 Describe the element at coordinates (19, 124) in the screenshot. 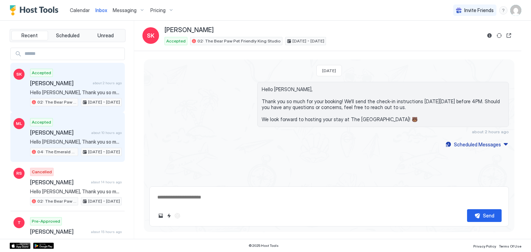

I see `span: ML` at that location.